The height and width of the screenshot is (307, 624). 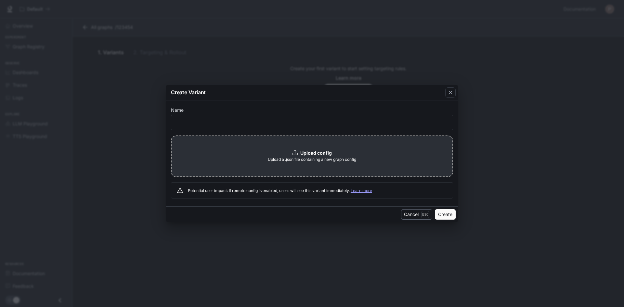 I want to click on button: CancelEsc, so click(x=417, y=214).